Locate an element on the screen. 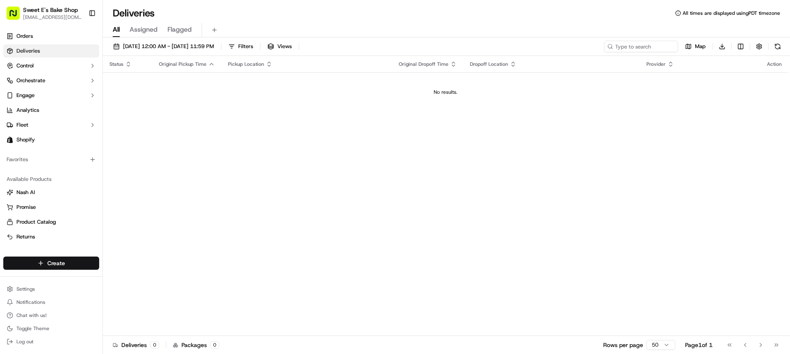 The image size is (790, 354). button: Promise is located at coordinates (51, 207).